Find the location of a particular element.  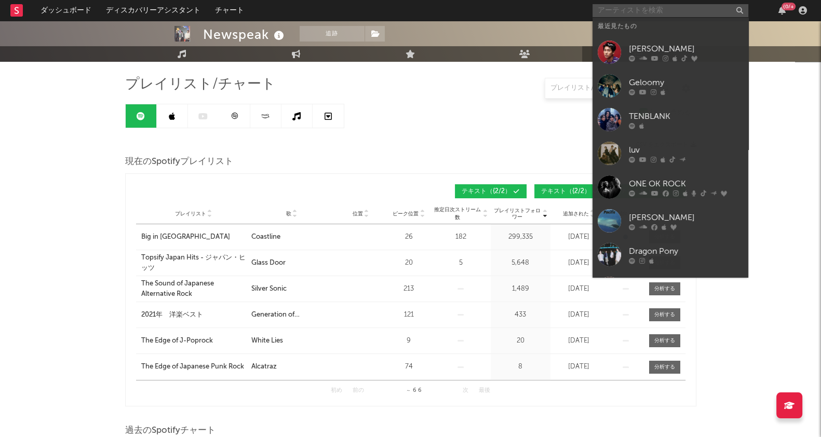

div: 433 is located at coordinates (520, 315).